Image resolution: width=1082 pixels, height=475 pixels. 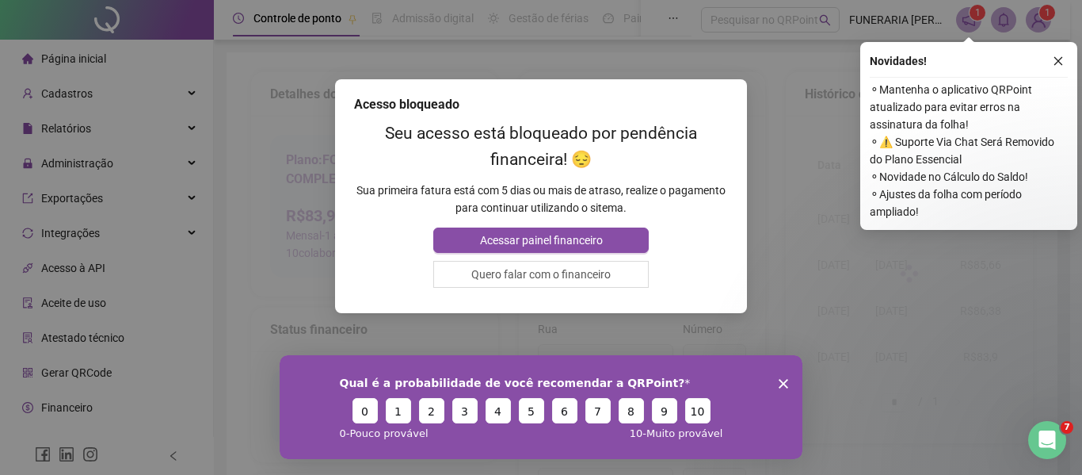 What do you see at coordinates (541, 199) in the screenshot?
I see `p: Sua primeira fatura está com 5 dias ou mais de atraso, realize o pagamento para continuar utiliza...` at bounding box center [541, 199].